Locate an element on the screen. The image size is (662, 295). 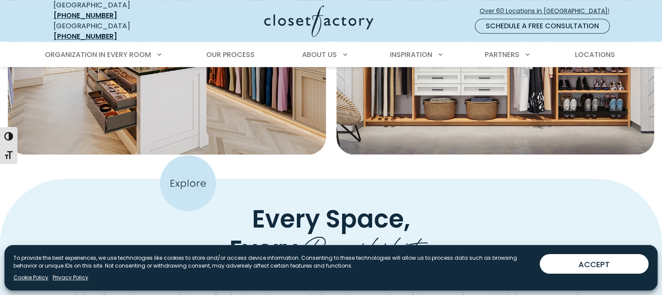
span: Inspiration is located at coordinates (411, 54).